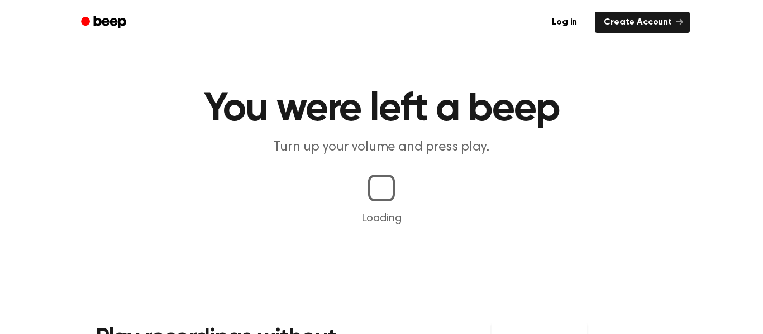 The width and height of the screenshot is (763, 334). Describe the element at coordinates (642, 22) in the screenshot. I see `a: Create Account` at that location.